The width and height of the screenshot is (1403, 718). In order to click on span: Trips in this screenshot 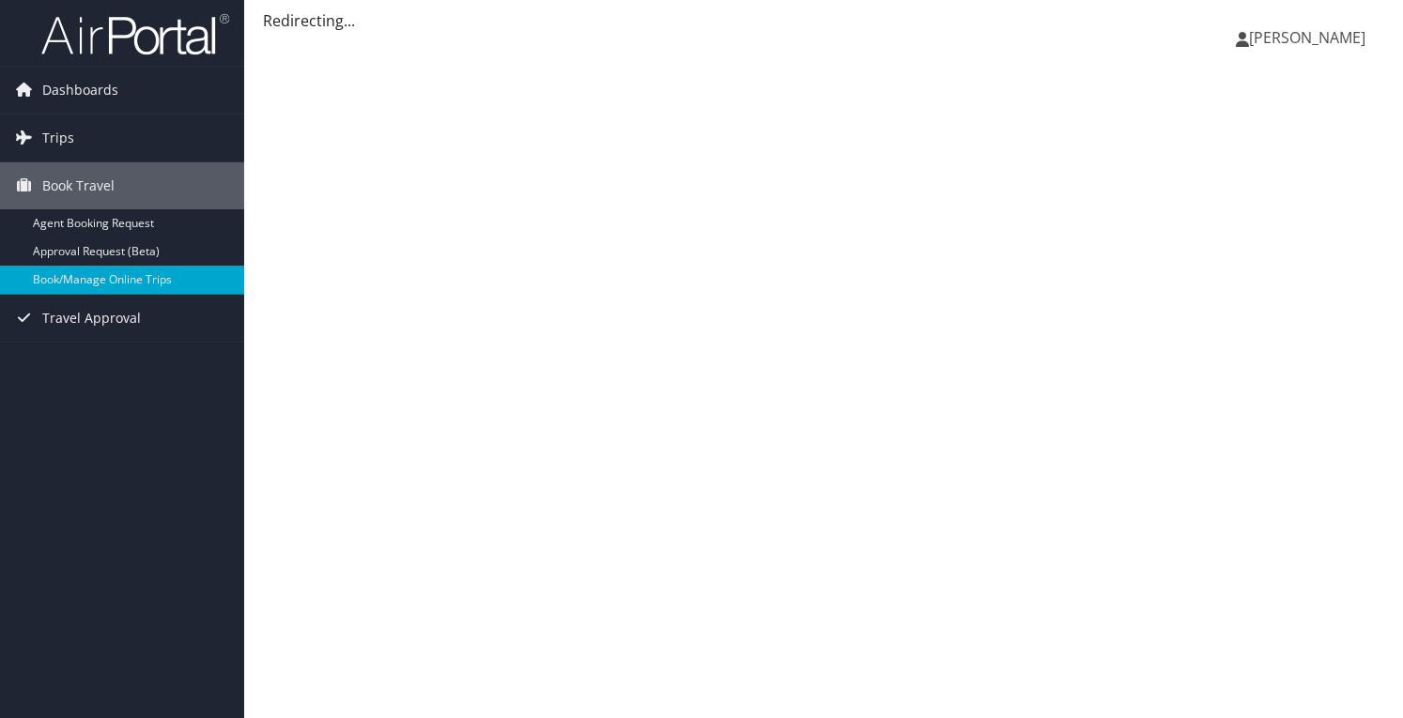, I will do `click(58, 138)`.